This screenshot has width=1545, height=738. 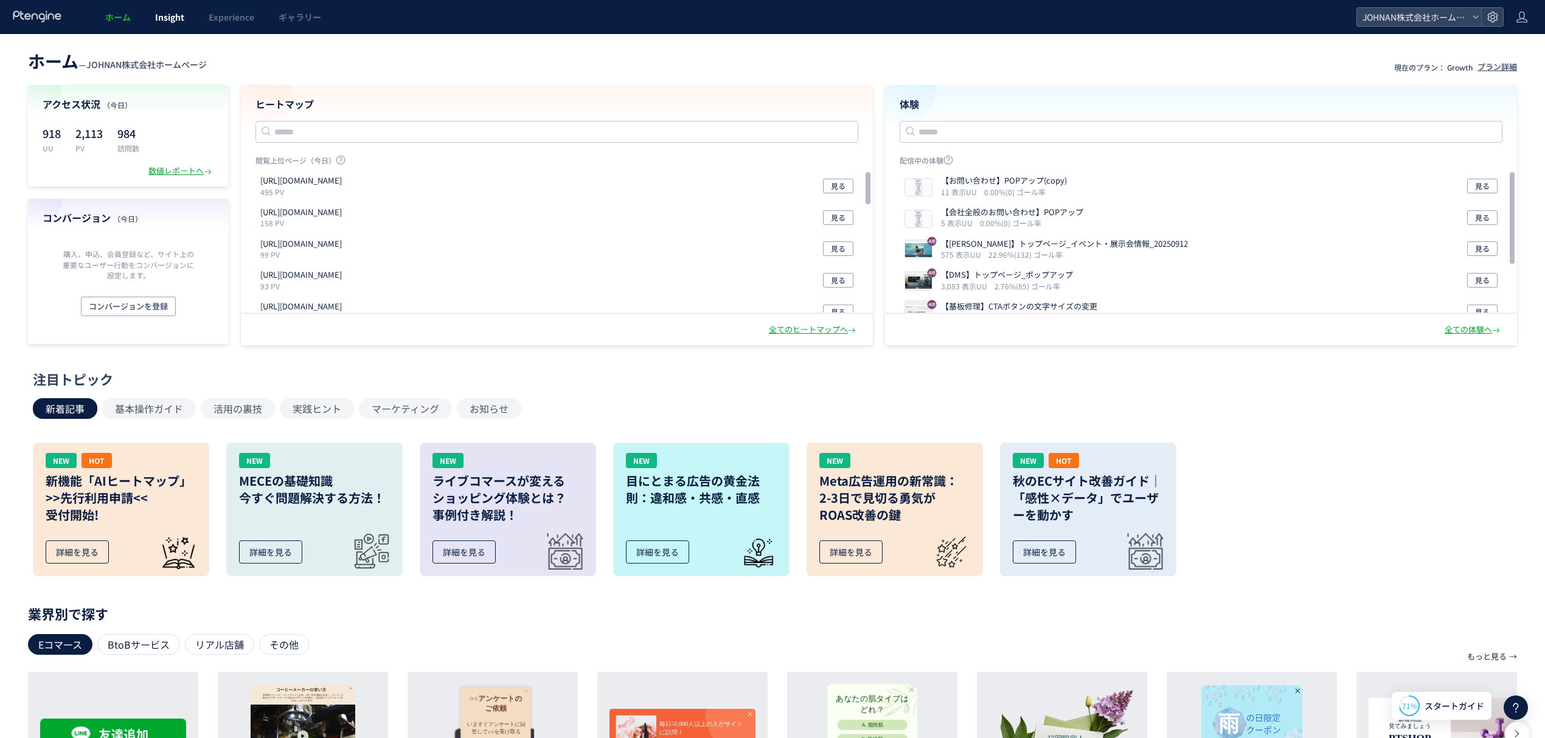 I want to click on p: 【DMS】トップページ_ポップアップ, so click(x=1007, y=275).